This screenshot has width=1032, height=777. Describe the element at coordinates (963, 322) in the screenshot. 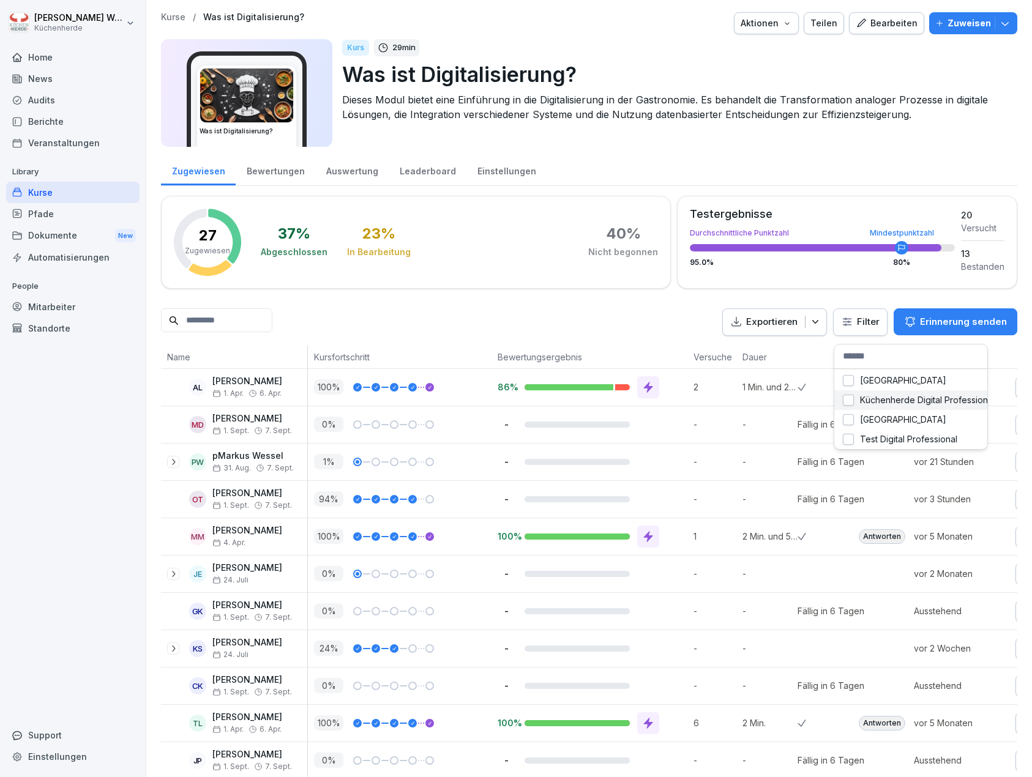

I see `p: Erinnerung senden` at that location.